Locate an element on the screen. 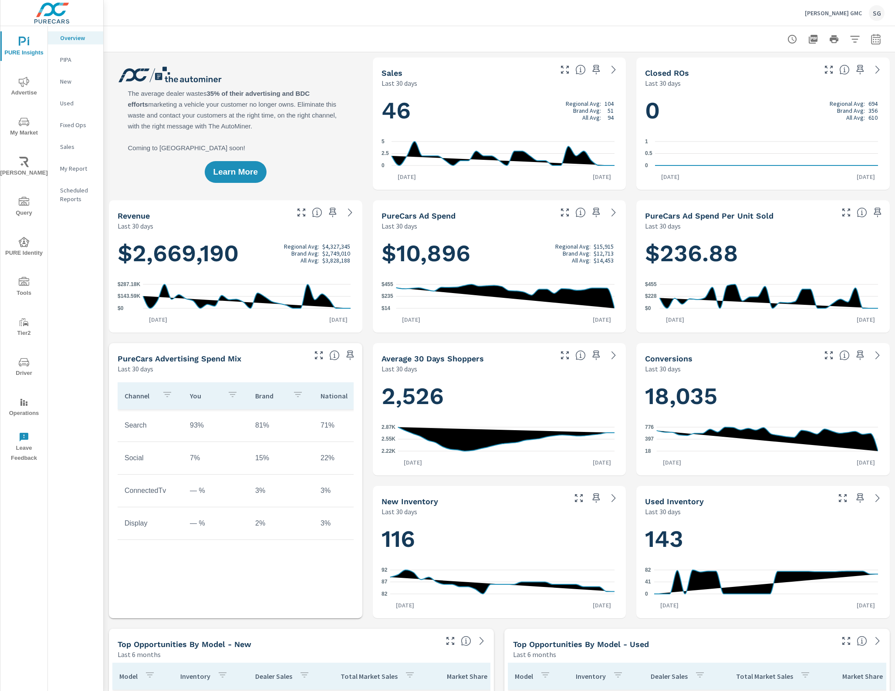 The image size is (895, 691). text: $143.59K is located at coordinates (129, 297).